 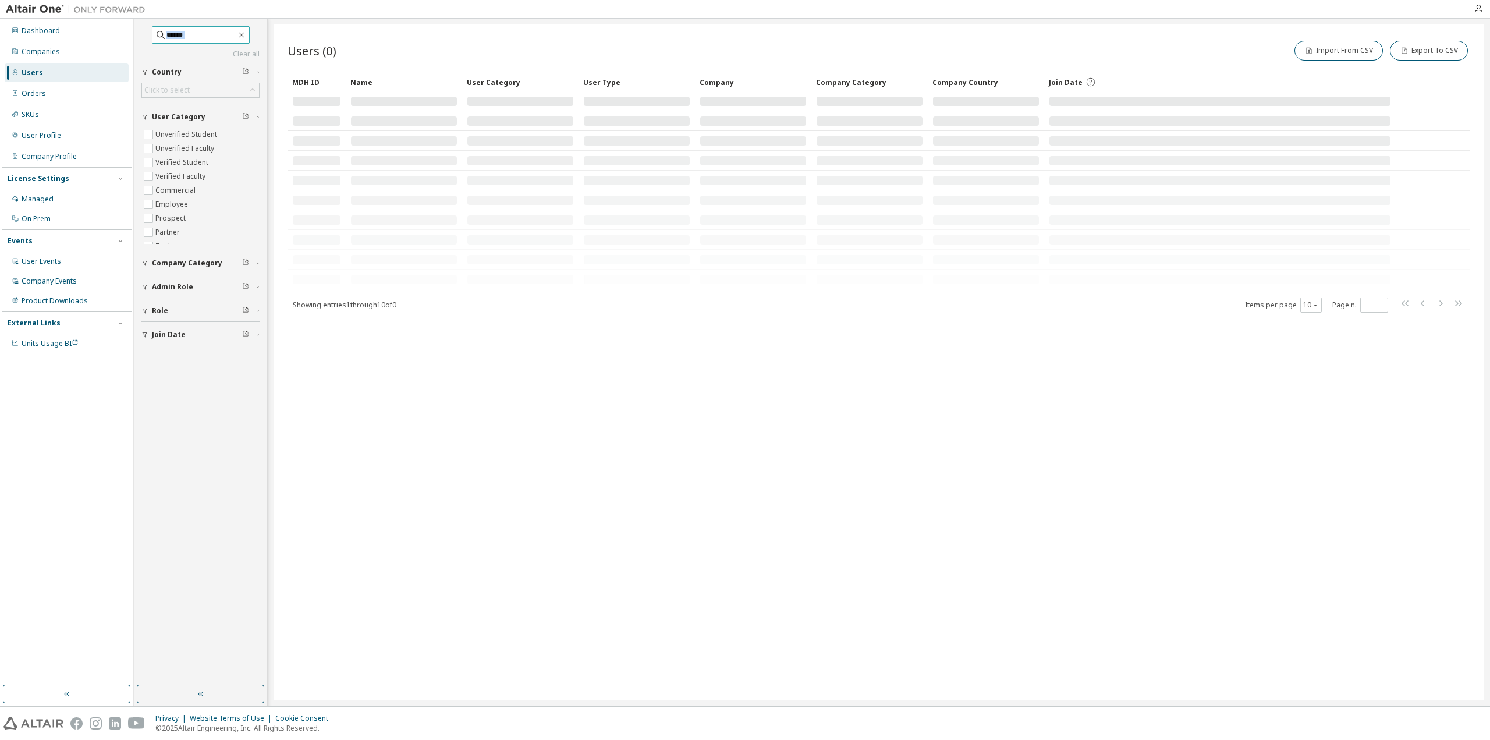 What do you see at coordinates (136, 723) in the screenshot?
I see `img: youtube.svg` at bounding box center [136, 723].